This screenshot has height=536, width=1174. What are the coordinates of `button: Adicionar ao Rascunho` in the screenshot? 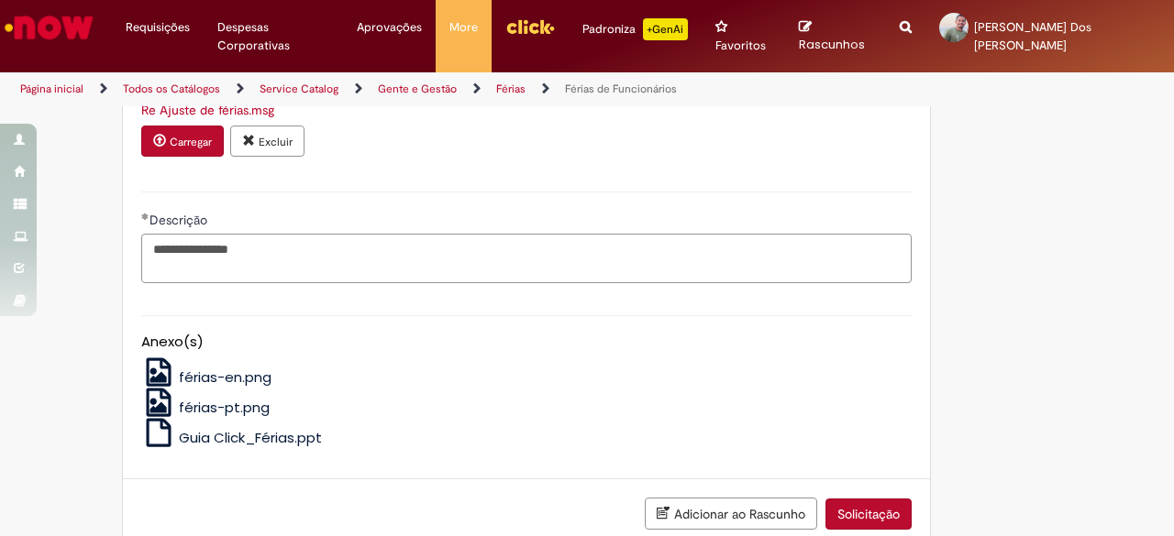 It's located at (731, 513).